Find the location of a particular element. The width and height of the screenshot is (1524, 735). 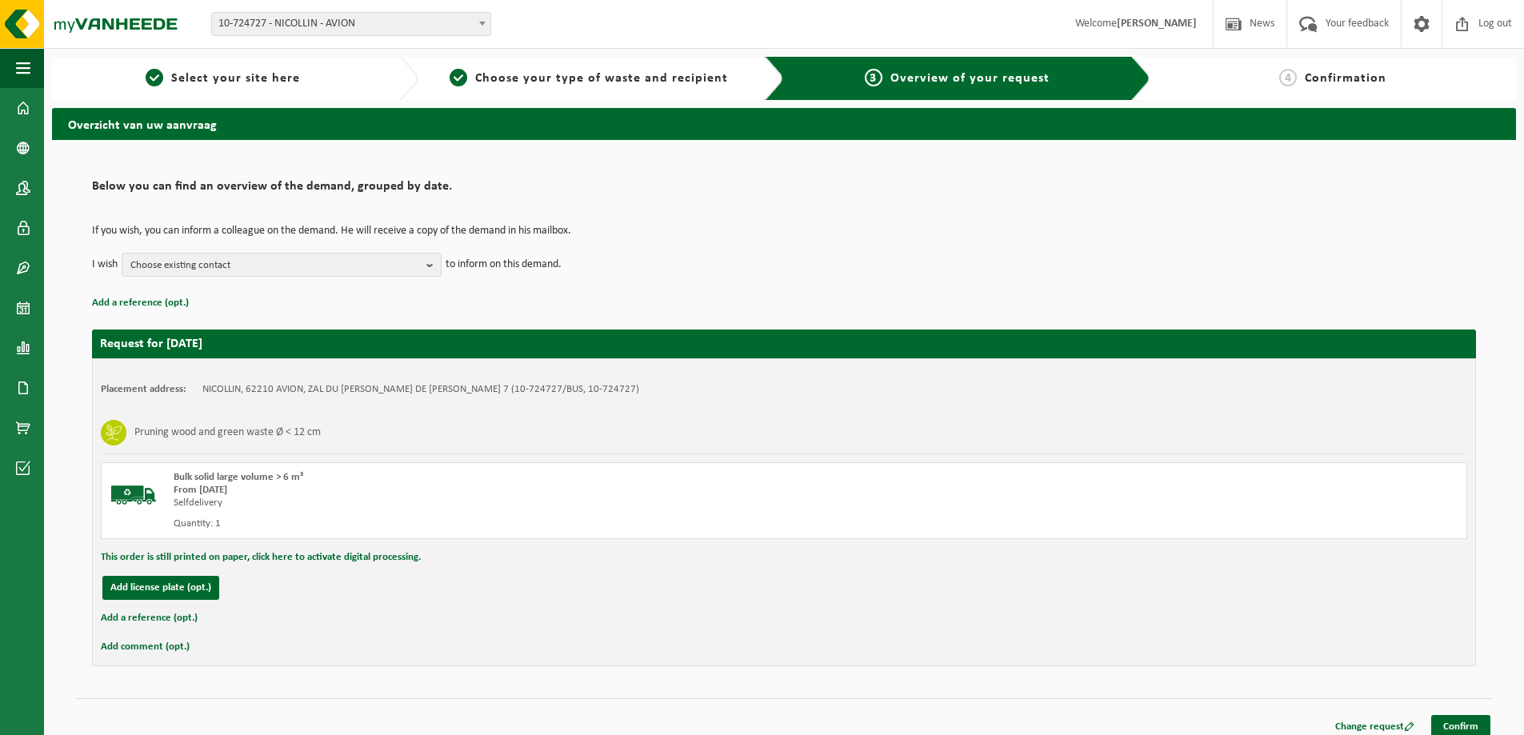

a: 2Choose your type of waste and recipient is located at coordinates (590, 78).